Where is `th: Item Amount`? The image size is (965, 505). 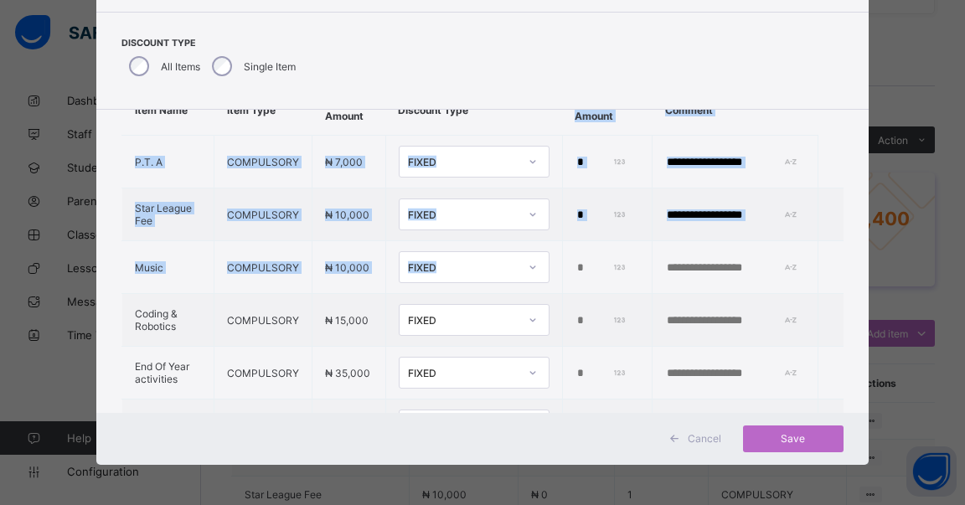 th: Item Amount is located at coordinates (349, 110).